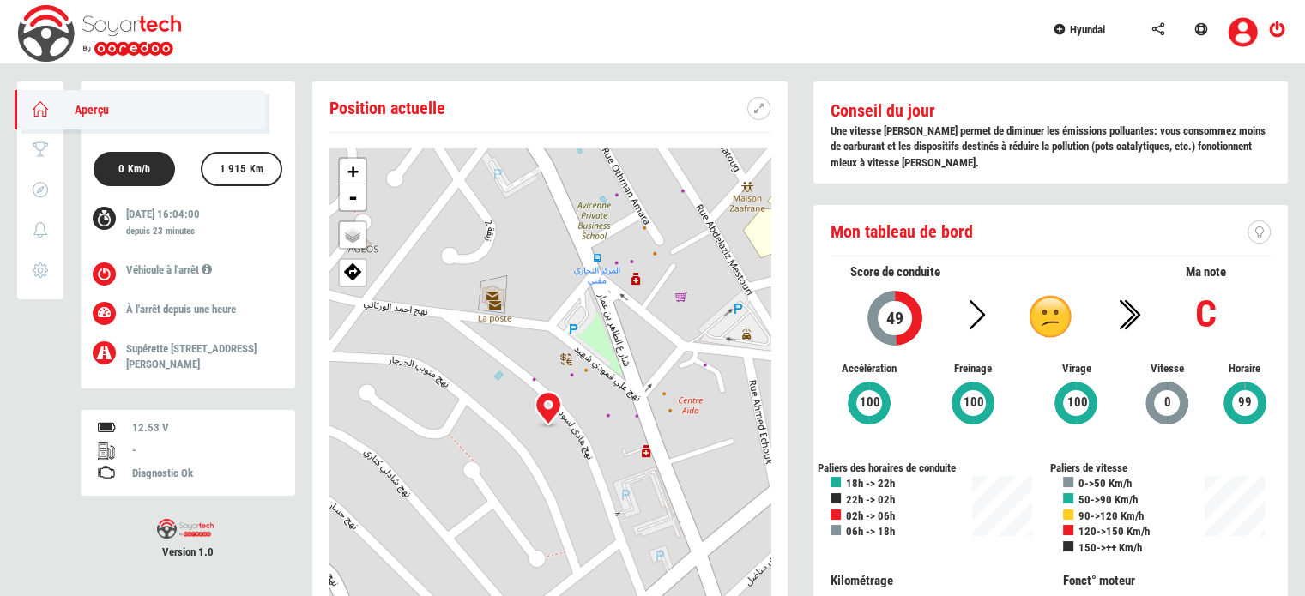 This screenshot has width=1305, height=596. I want to click on b: 120->150 Km/h, so click(1114, 531).